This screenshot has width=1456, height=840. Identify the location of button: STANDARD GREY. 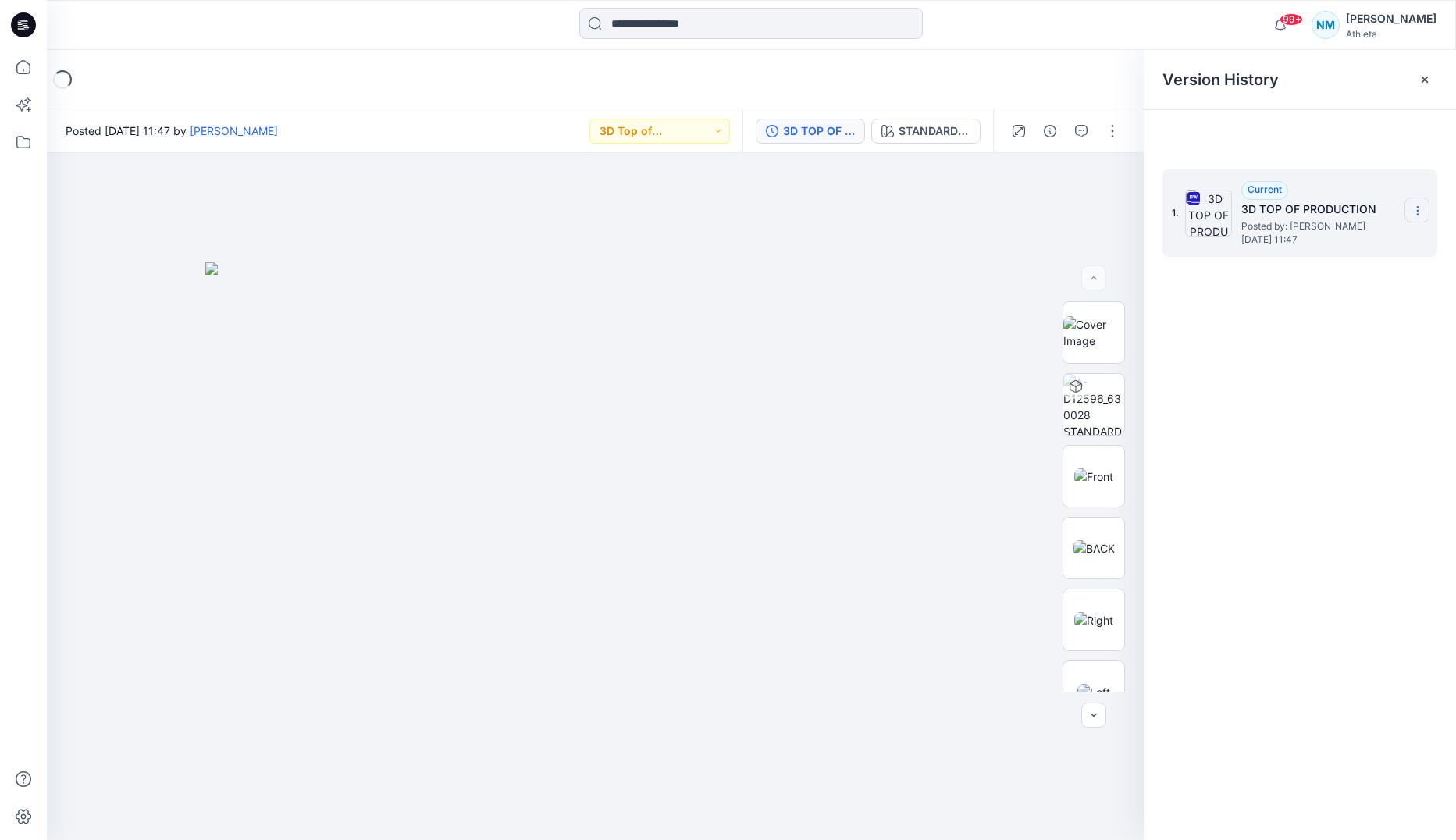
(926, 131).